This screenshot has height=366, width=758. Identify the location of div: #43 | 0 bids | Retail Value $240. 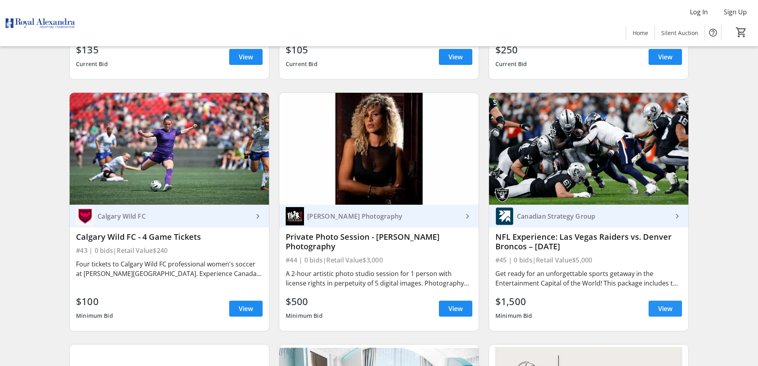
(169, 250).